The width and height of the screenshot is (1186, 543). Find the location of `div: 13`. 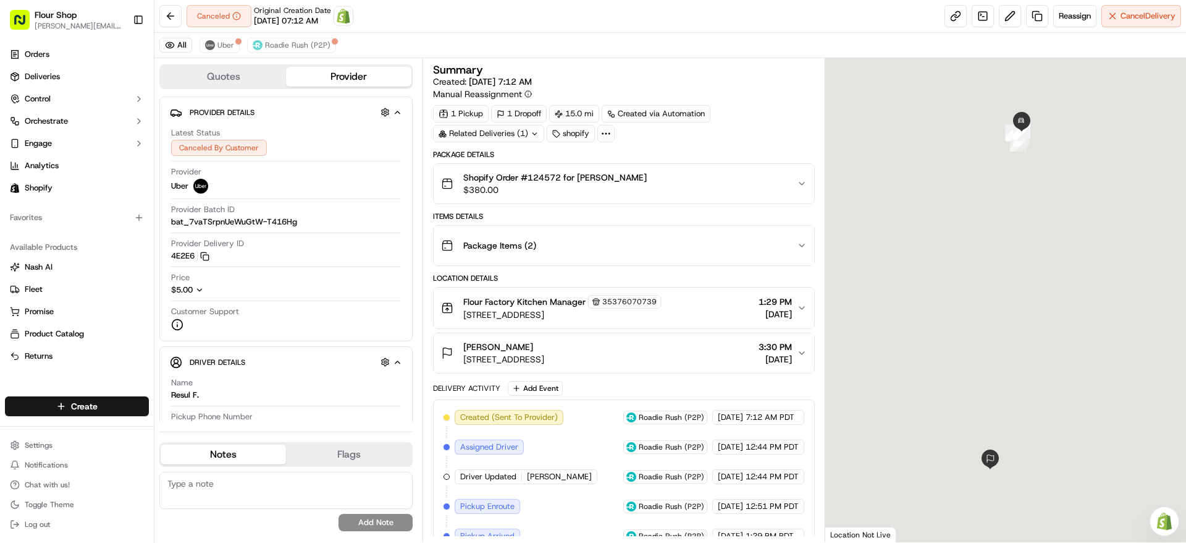

div: 13 is located at coordinates (1014, 133).